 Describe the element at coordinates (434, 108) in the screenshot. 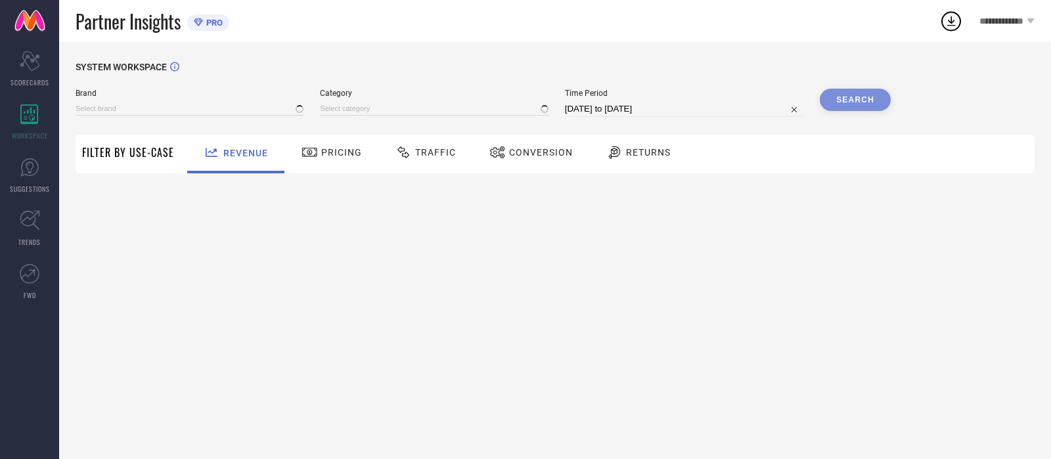

I see `input: Select category` at that location.